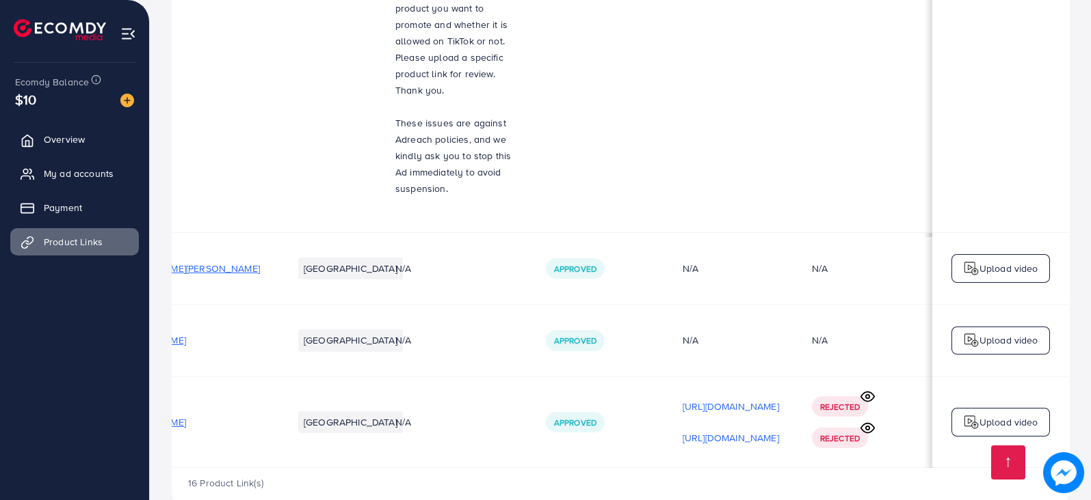  Describe the element at coordinates (63, 208) in the screenshot. I see `span: Payment` at that location.